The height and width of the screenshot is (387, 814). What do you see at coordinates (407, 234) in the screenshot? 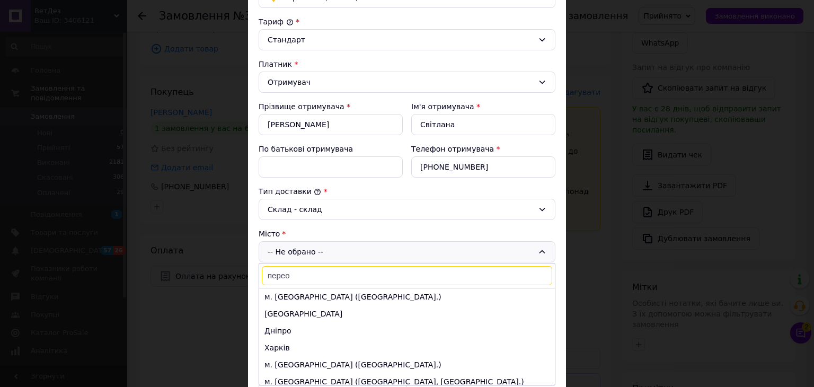
I see `div: Місто` at bounding box center [407, 234].